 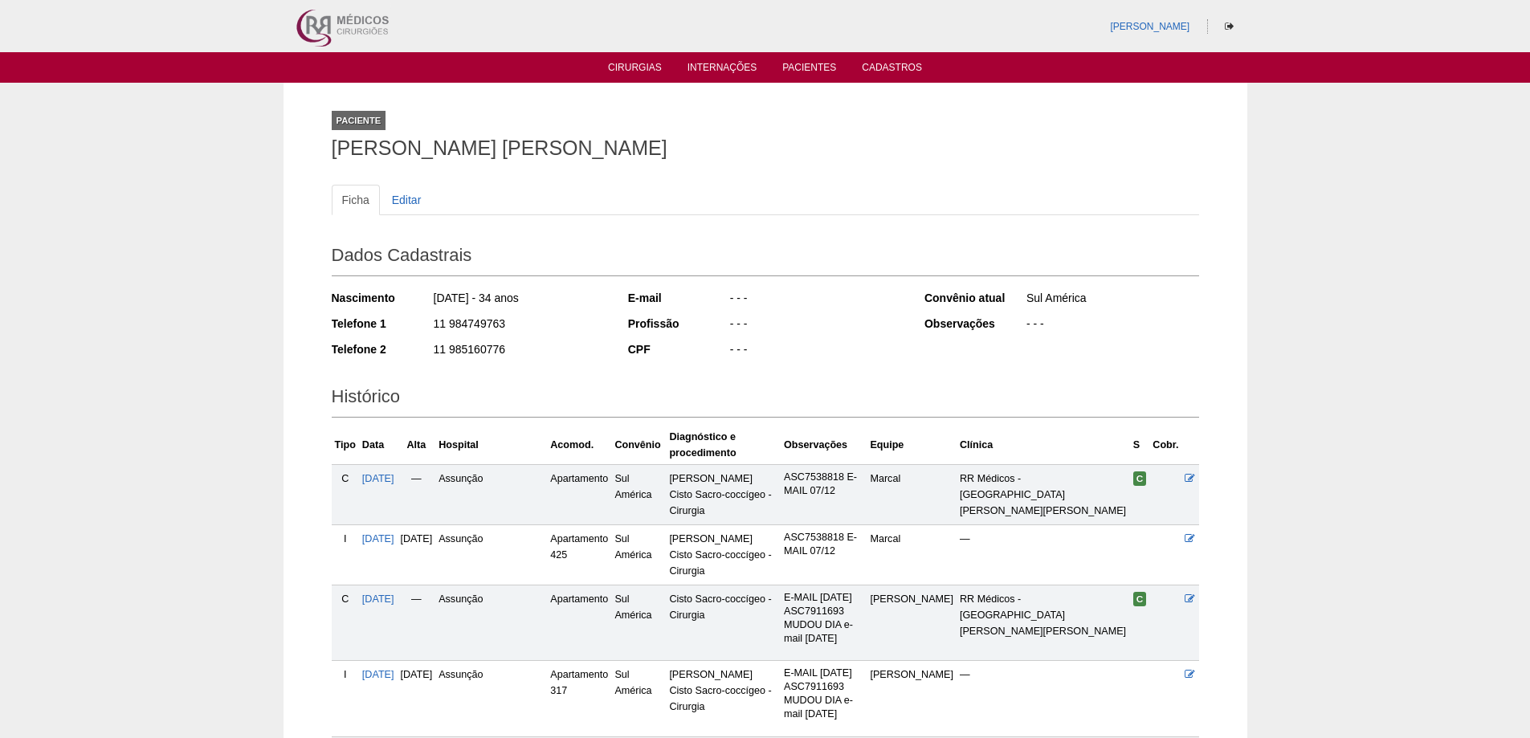 I want to click on div: E-mail, so click(x=678, y=298).